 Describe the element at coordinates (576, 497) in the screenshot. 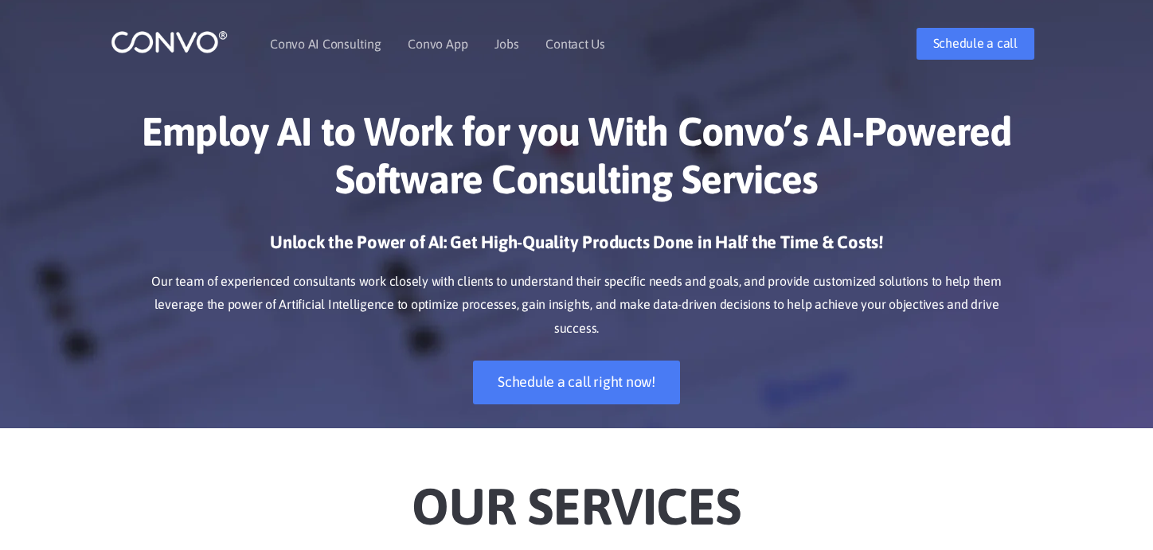

I see `h2: Our Services` at that location.